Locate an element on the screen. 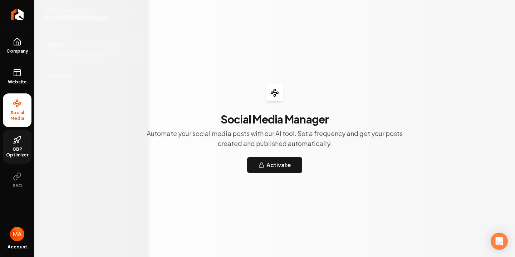 The height and width of the screenshot is (257, 515). span: Account is located at coordinates (17, 247).